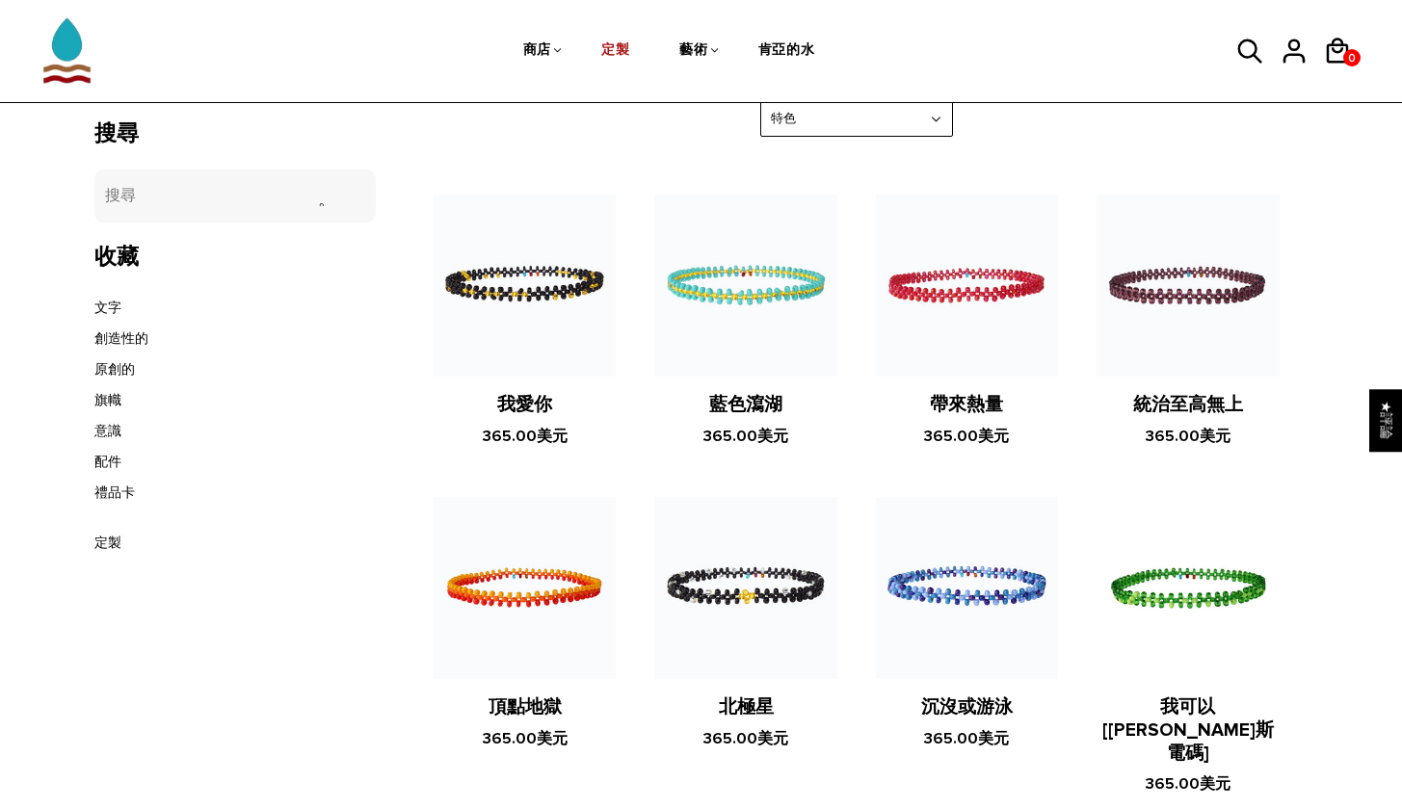 The height and width of the screenshot is (809, 1402). What do you see at coordinates (108, 431) in the screenshot?
I see `a: 意識` at bounding box center [108, 431].